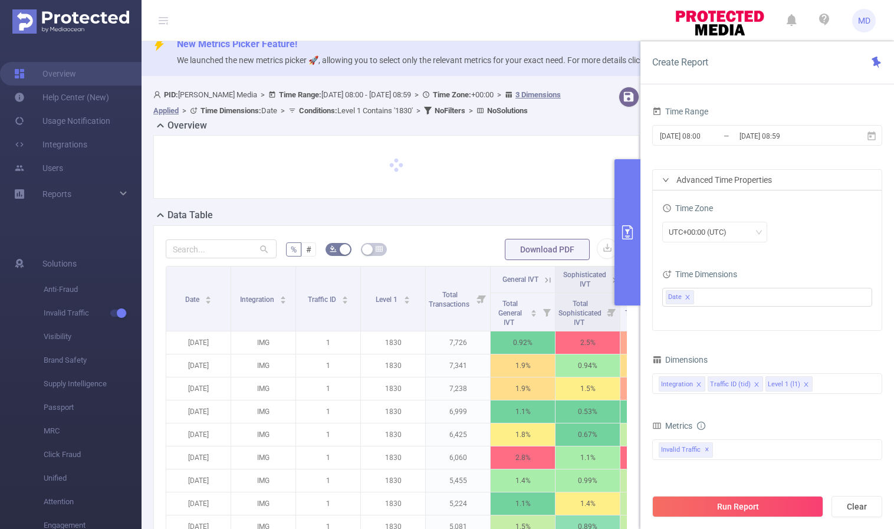  Describe the element at coordinates (187, 126) in the screenshot. I see `h2: Overview` at that location.